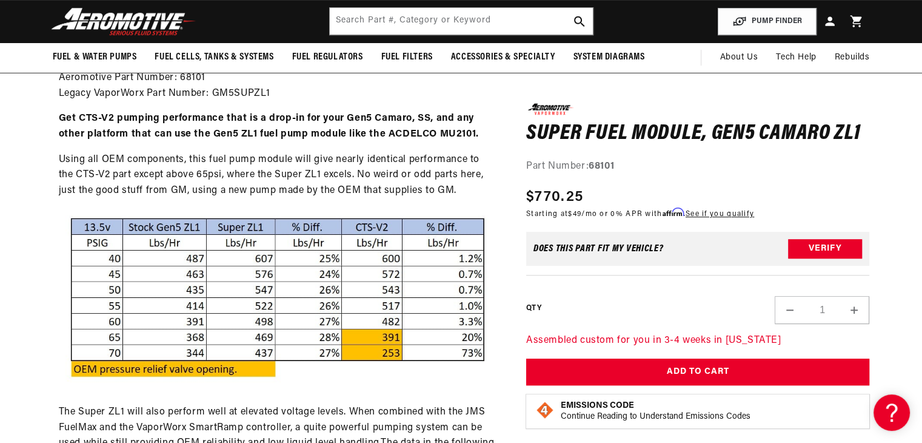  What do you see at coordinates (503, 57) in the screenshot?
I see `span: Accessories & Specialty` at bounding box center [503, 57].